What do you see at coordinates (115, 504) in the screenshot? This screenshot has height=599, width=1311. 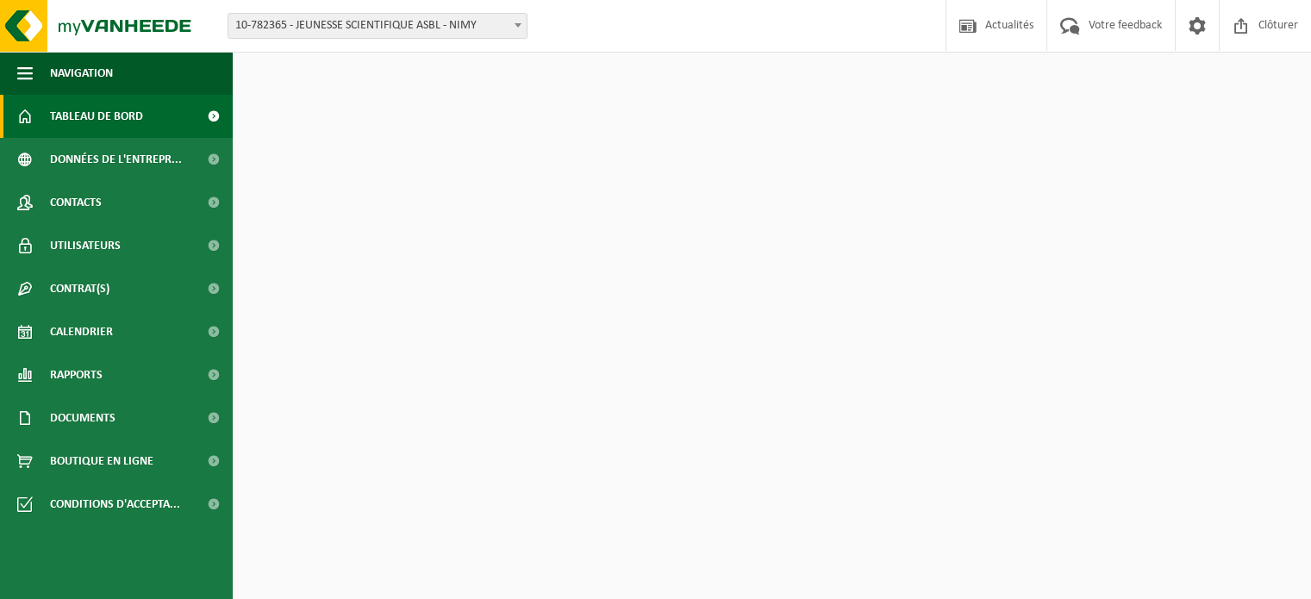 I see `span: Conditions d'accepta...` at bounding box center [115, 504].